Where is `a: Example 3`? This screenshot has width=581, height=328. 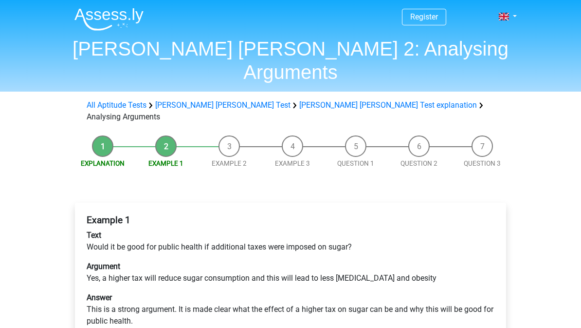 a: Example 3 is located at coordinates (292, 163).